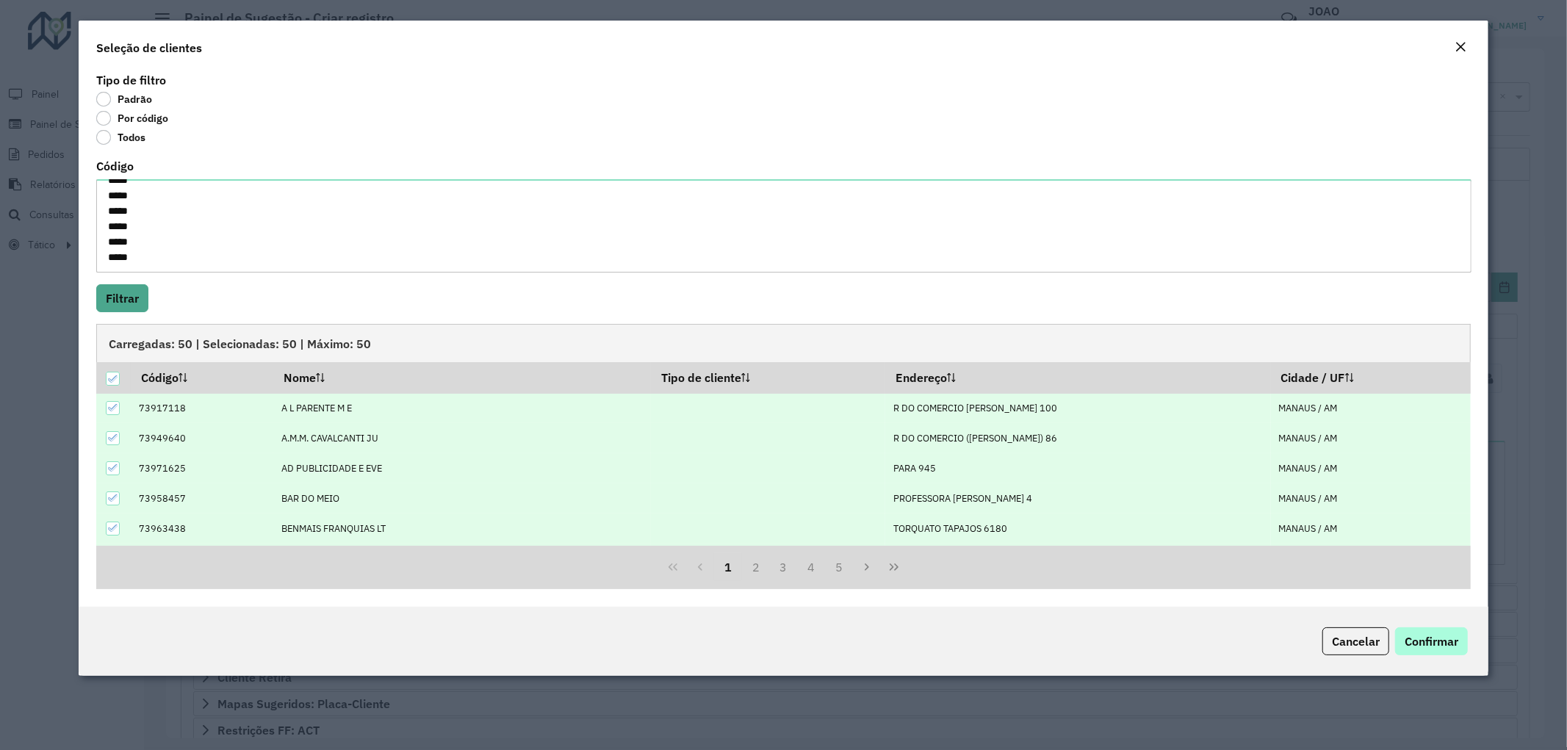 The width and height of the screenshot is (1567, 750). I want to click on button: 2, so click(756, 567).